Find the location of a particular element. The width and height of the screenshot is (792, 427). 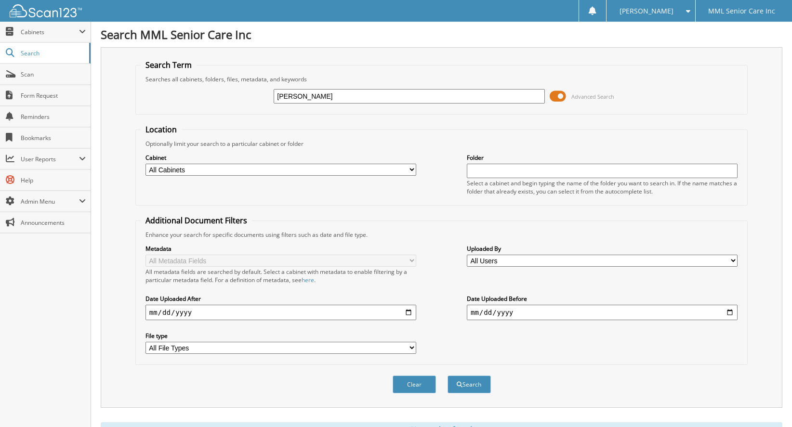

div: All metadata fields are searched by default. Select a cabinet with metadata to enable filtering b... is located at coordinates (281, 276).